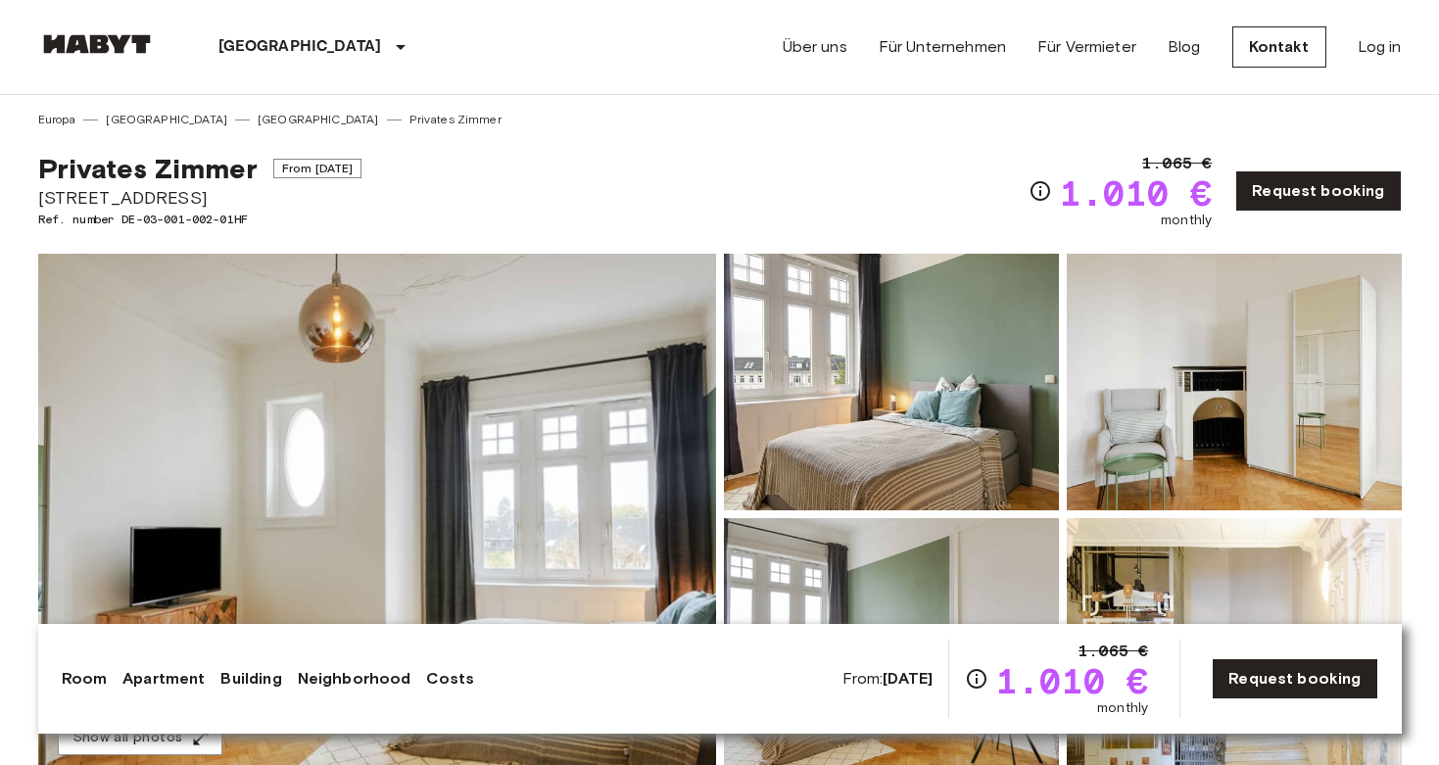 The height and width of the screenshot is (765, 1439). I want to click on a: Log in, so click(1379, 47).